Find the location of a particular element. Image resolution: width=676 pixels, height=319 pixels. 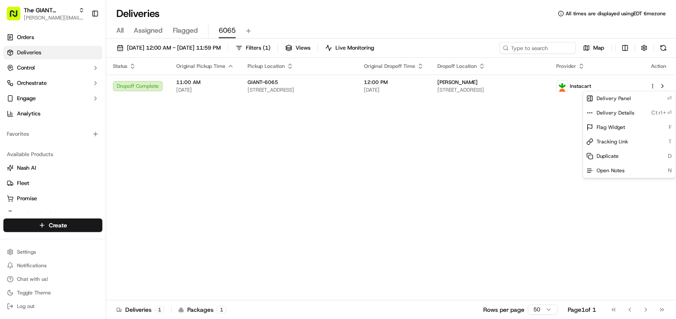

span: Flag Widget is located at coordinates (610, 127).